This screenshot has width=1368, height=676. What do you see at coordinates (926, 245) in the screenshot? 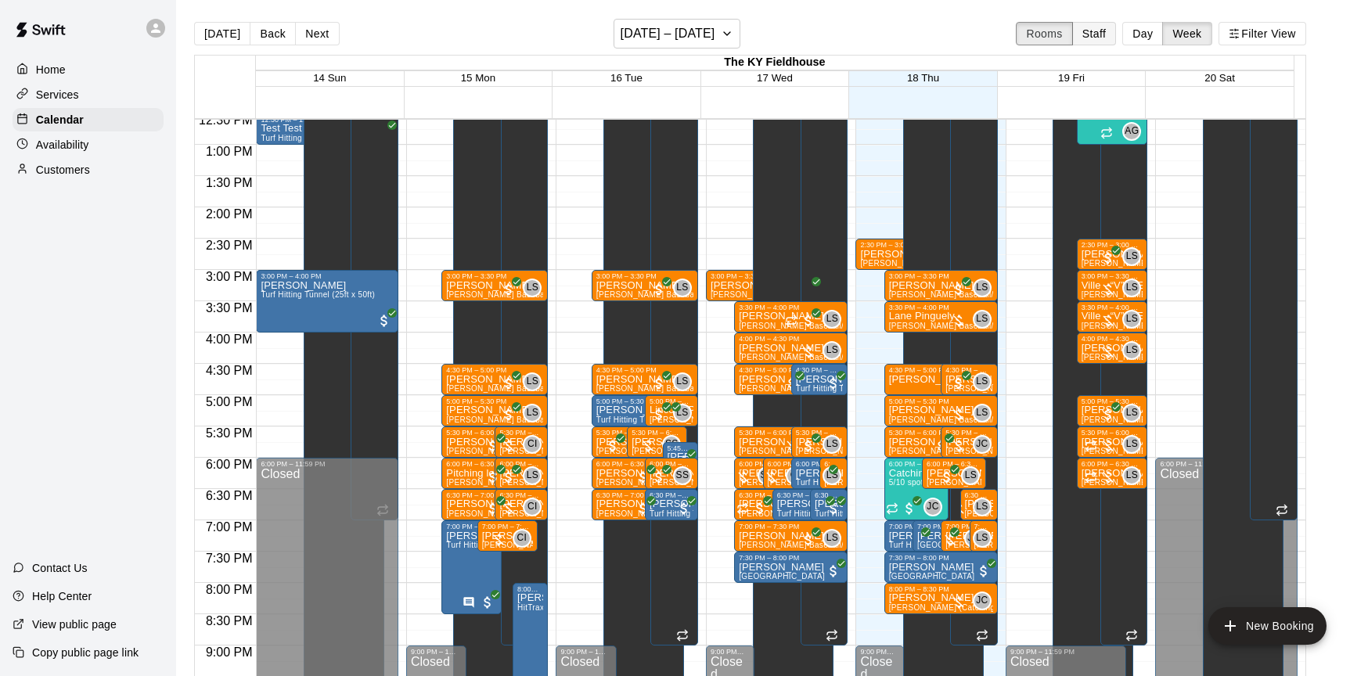
I see `div: 2:30 PM – 3:00 PM` at bounding box center [926, 245].